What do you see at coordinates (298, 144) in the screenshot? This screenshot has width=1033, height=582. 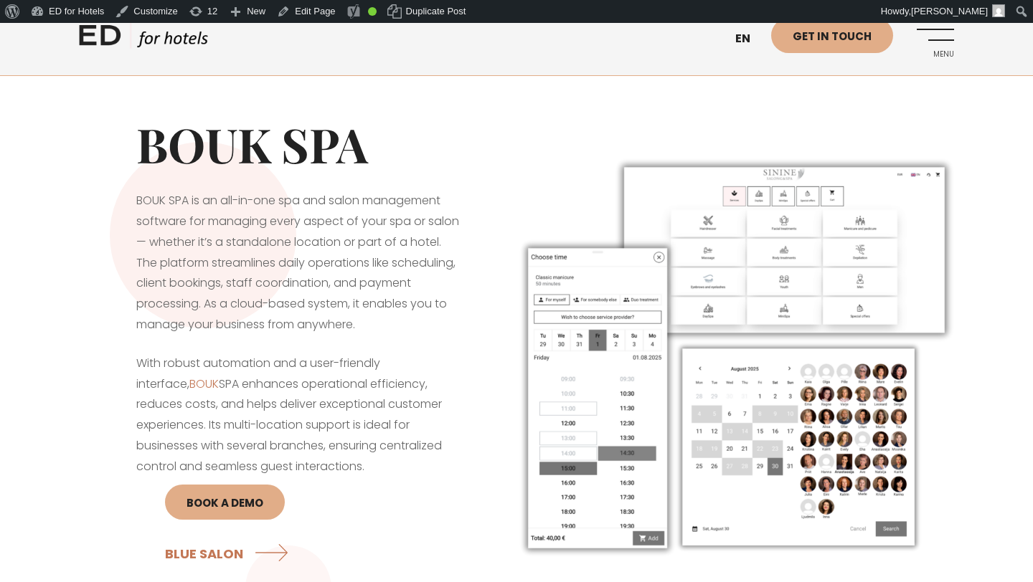 I see `h1: BOUK SPA` at bounding box center [298, 144].